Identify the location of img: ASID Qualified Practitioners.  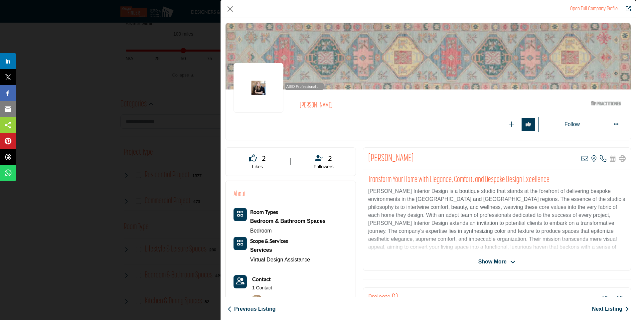
(606, 103).